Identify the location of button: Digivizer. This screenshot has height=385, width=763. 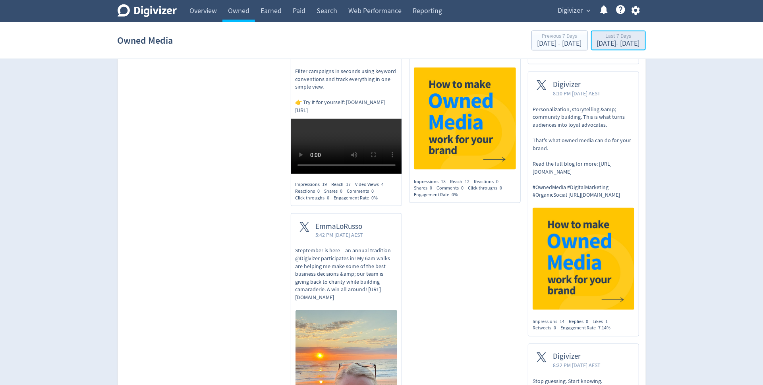
(574, 11).